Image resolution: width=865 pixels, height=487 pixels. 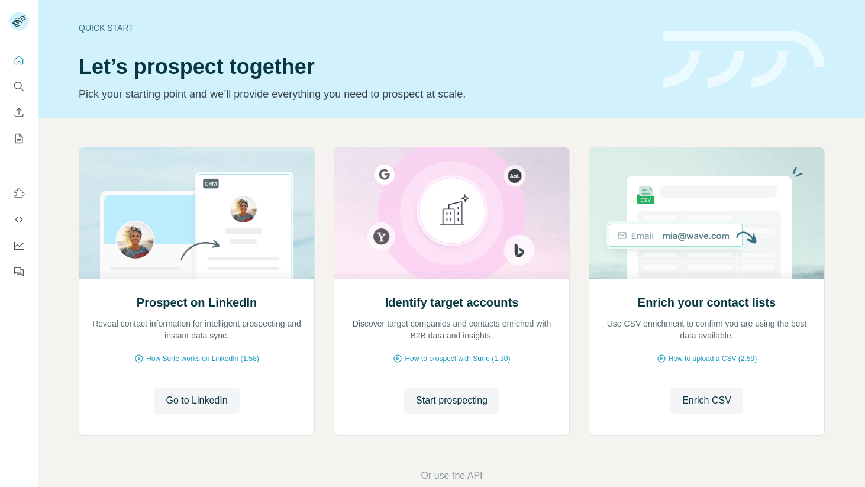 What do you see at coordinates (451, 400) in the screenshot?
I see `span: Start prospecting` at bounding box center [451, 400].